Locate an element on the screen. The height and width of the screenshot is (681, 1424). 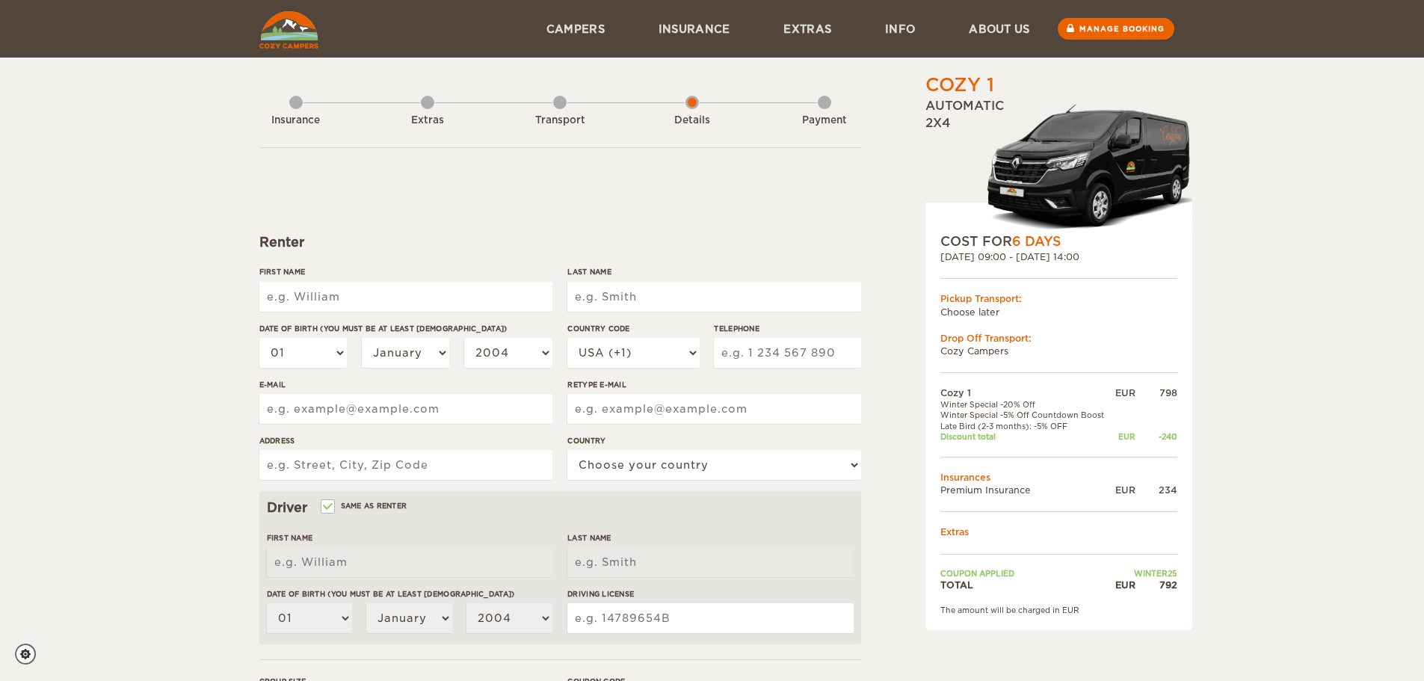
label: Country is located at coordinates (714, 440).